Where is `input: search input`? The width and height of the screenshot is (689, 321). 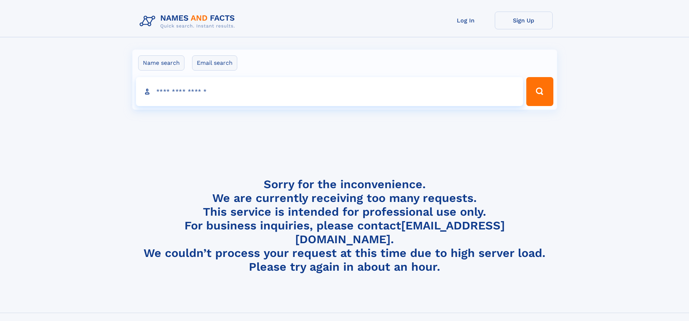 input: search input is located at coordinates (329, 91).